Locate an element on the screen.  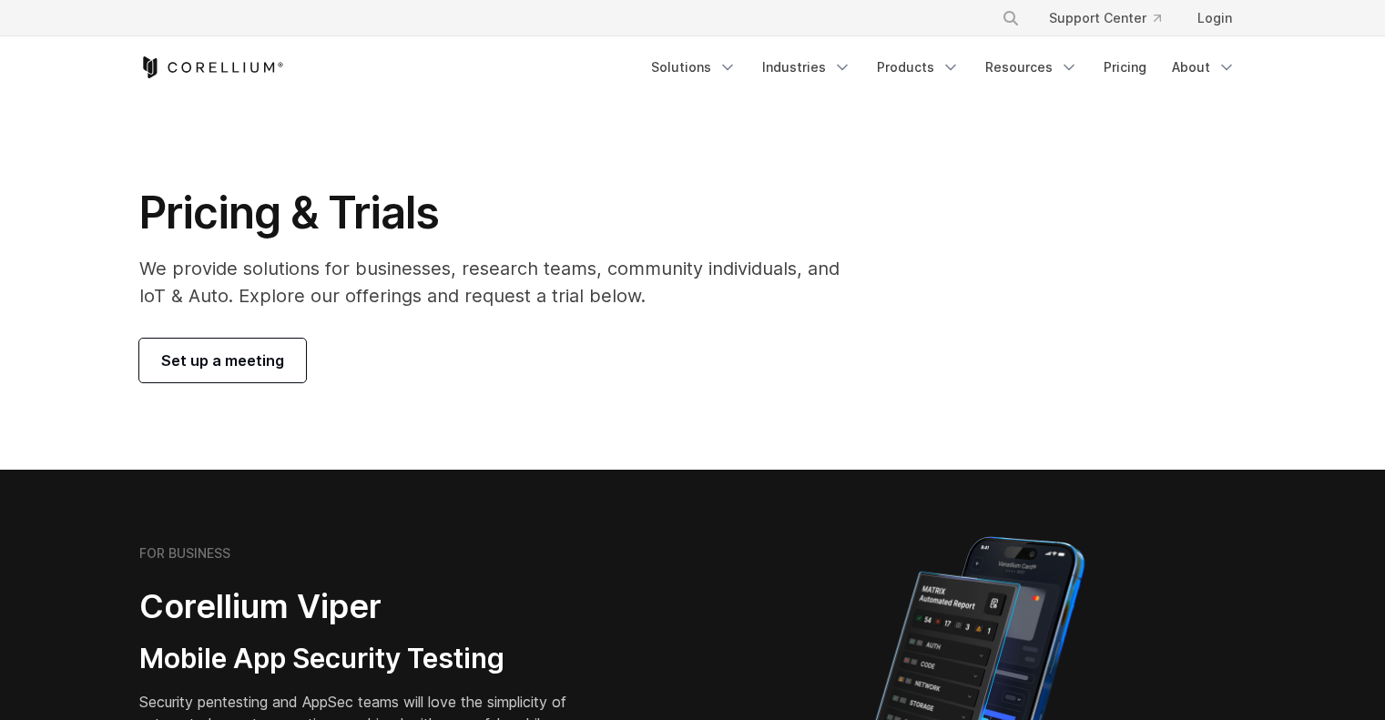
a: Solutions is located at coordinates (694, 67).